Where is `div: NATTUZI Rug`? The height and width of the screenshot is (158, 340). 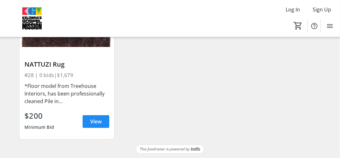 div: NATTUZI Rug is located at coordinates (67, 65).